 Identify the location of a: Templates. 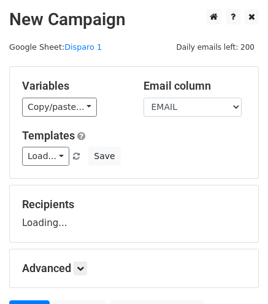
(48, 135).